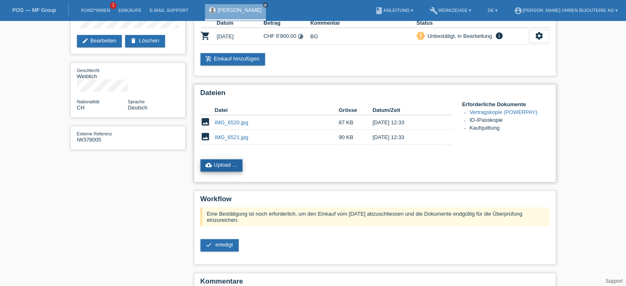 The width and height of the screenshot is (626, 286). What do you see at coordinates (138, 107) in the screenshot?
I see `span: Deutsch` at bounding box center [138, 107].